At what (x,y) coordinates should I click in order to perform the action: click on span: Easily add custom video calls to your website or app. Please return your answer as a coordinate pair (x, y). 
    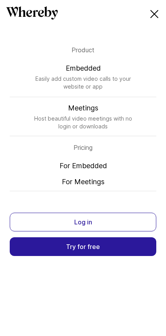
    Looking at the image, I should click on (83, 85).